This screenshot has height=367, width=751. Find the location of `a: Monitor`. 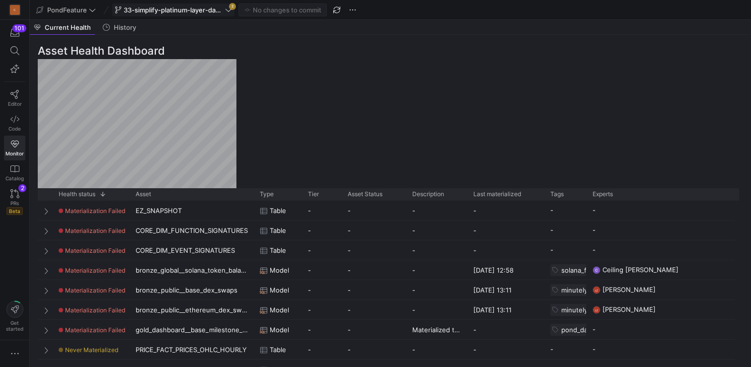

a: Monitor is located at coordinates (14, 148).